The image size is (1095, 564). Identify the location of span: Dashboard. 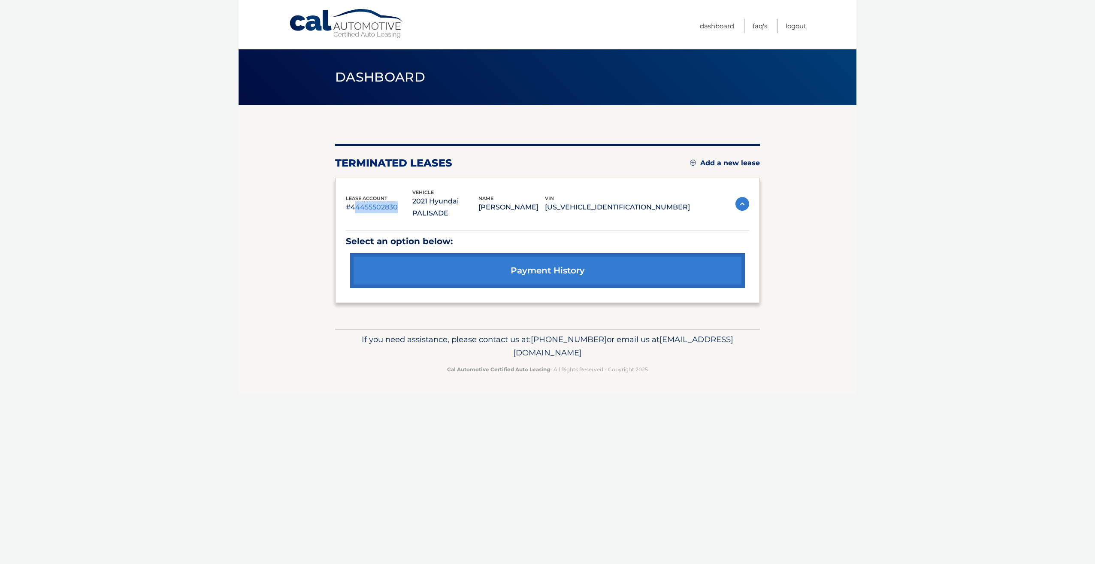
(380, 77).